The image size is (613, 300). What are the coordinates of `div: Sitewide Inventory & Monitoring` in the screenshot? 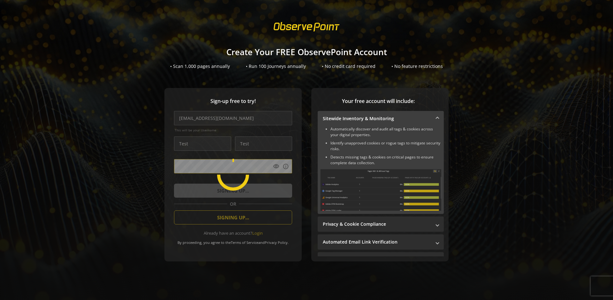 It's located at (381, 170).